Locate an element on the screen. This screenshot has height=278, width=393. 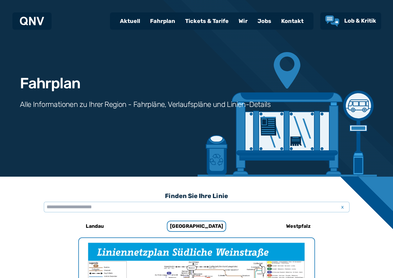
a: QNV Logo is located at coordinates (32, 21).